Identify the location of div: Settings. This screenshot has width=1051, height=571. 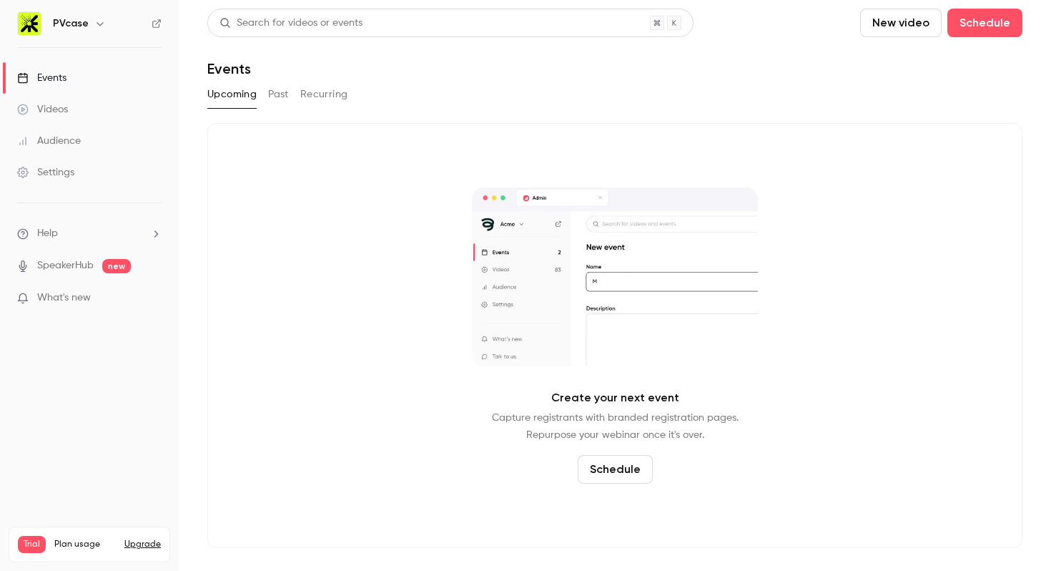
(46, 172).